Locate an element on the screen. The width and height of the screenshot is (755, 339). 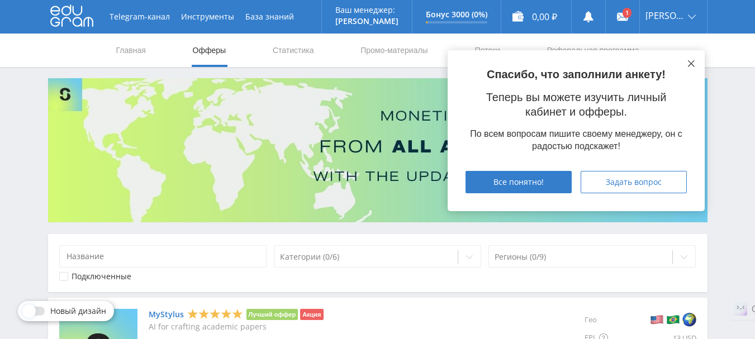
div: По всем вопросам пишите своему менеджеру, он с радостью подскажет! is located at coordinates (576, 140).